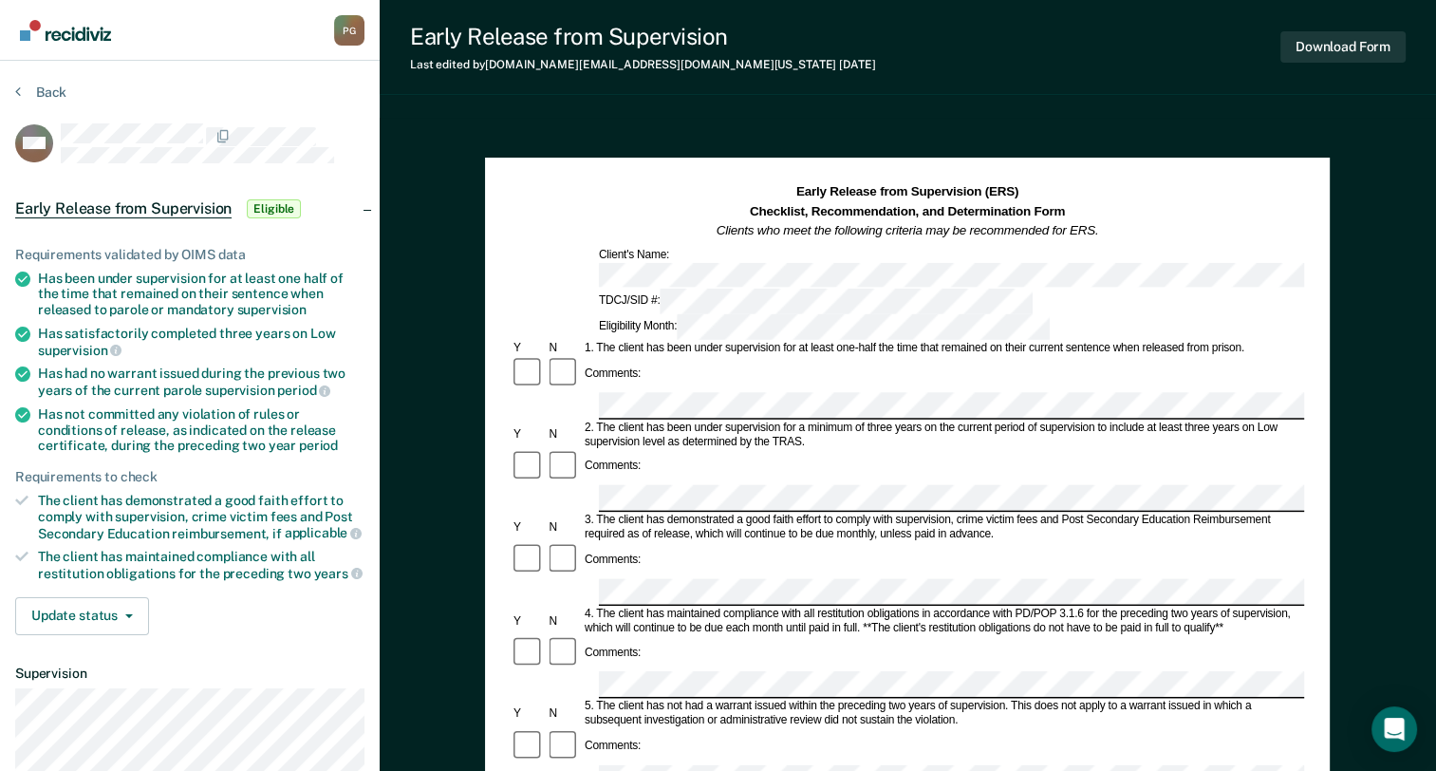  Describe the element at coordinates (349, 30) in the screenshot. I see `div: P G` at that location.